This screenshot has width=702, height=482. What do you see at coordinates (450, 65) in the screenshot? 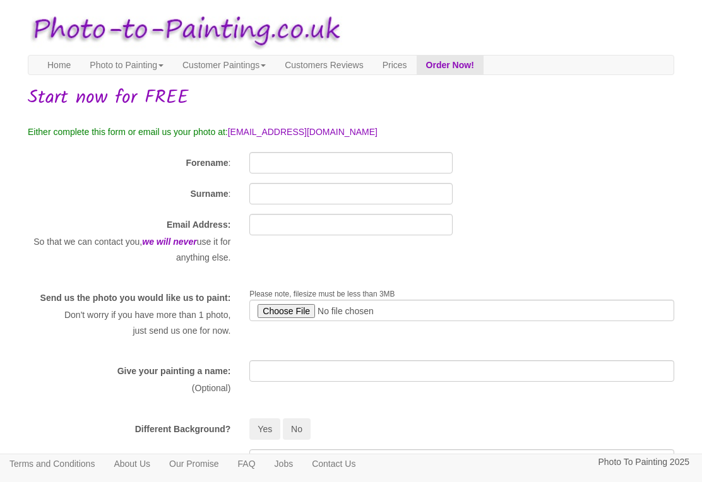
I see `a: Order Now!` at bounding box center [450, 65].